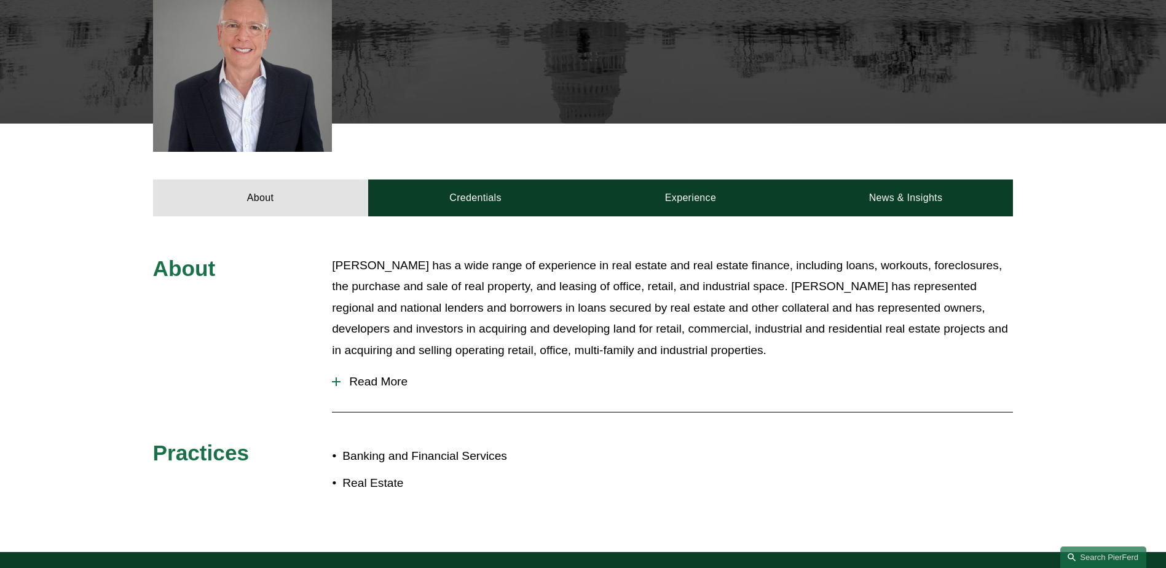 The height and width of the screenshot is (568, 1166). What do you see at coordinates (261, 198) in the screenshot?
I see `a: About` at bounding box center [261, 198].